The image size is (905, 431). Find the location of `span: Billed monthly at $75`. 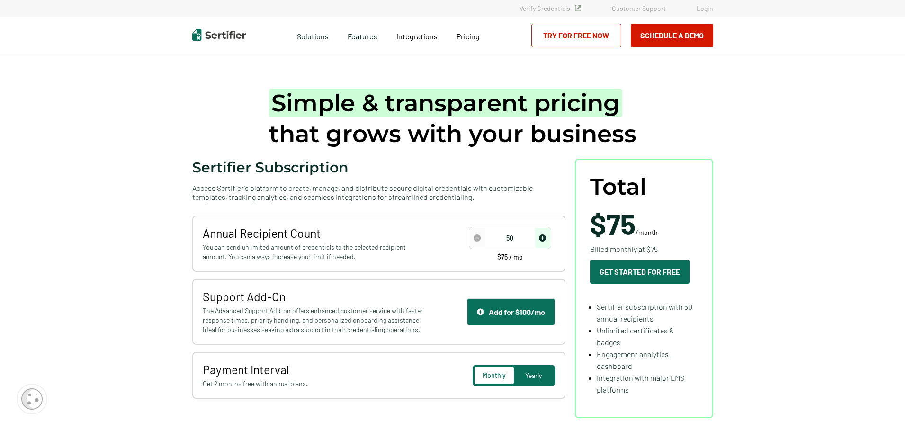

span: Billed monthly at $75 is located at coordinates (624, 249).